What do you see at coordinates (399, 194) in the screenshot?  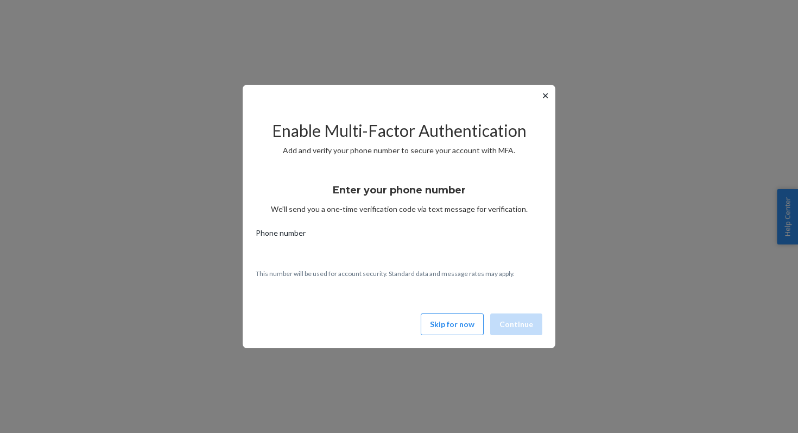 I see `div: We’ll send you a one-time verification code via text message for verification.` at bounding box center [399, 194].